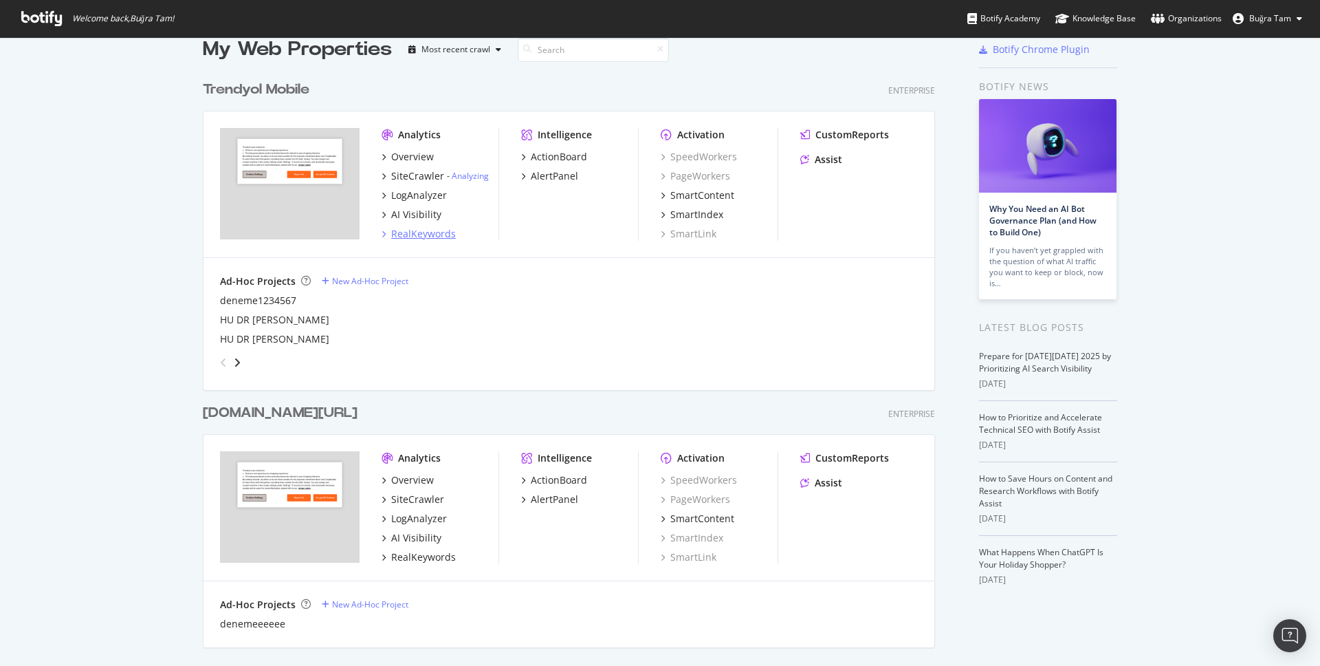  I want to click on div: Botify Academy, so click(1004, 19).